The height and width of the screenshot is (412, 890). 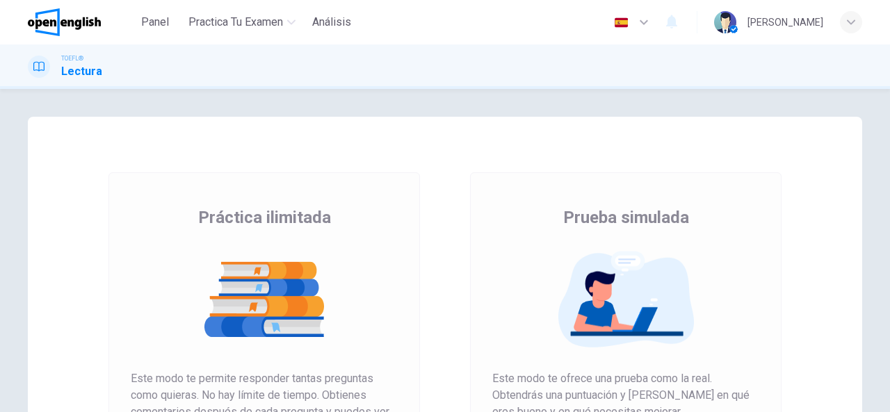 I want to click on img: es, so click(x=621, y=22).